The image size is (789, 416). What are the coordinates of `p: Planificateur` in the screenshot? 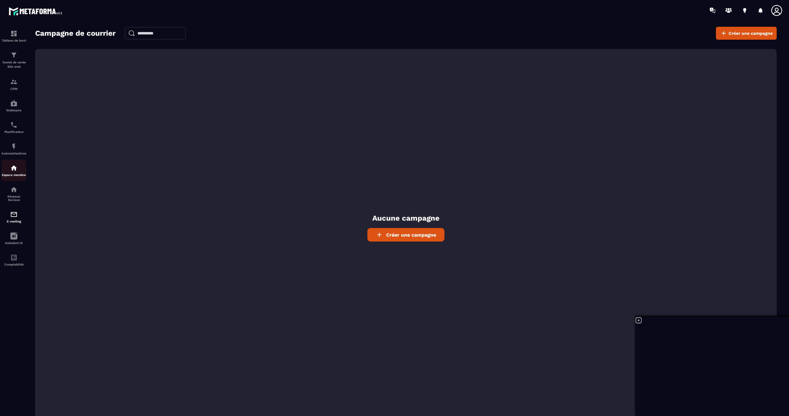 It's located at (14, 132).